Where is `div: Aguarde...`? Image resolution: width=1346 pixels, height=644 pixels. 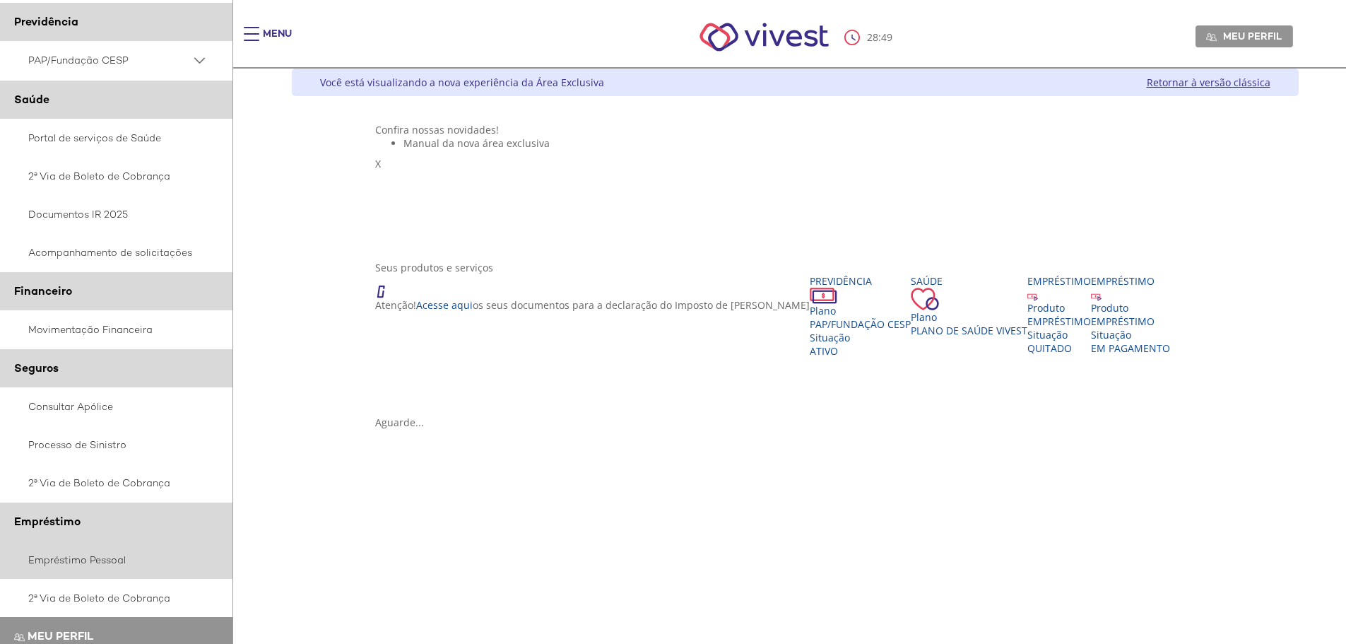 div: Aguarde... is located at coordinates (795, 422).